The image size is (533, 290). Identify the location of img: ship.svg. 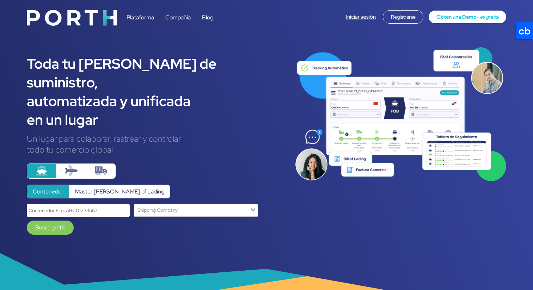
(42, 171).